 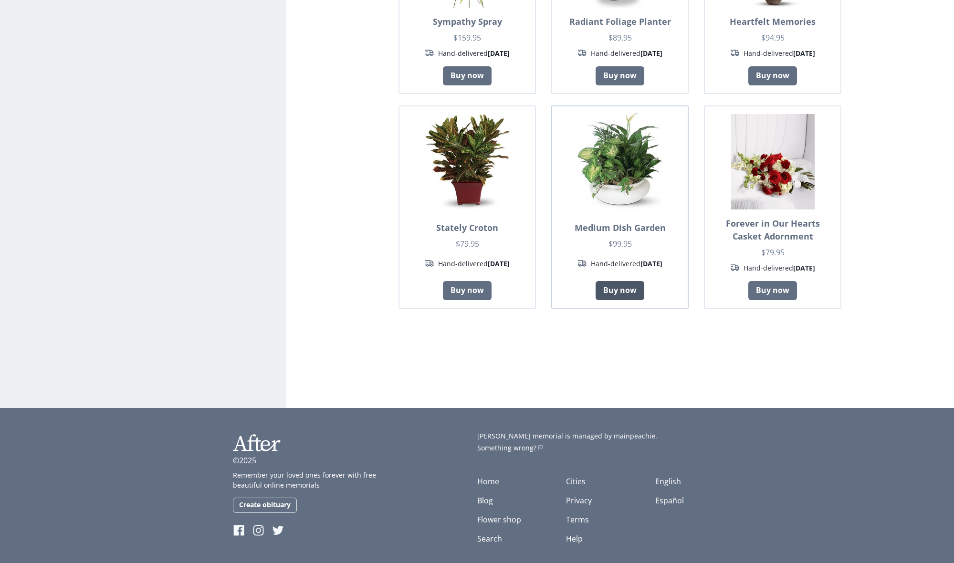 I want to click on img: Twitter of After, so click(x=278, y=530).